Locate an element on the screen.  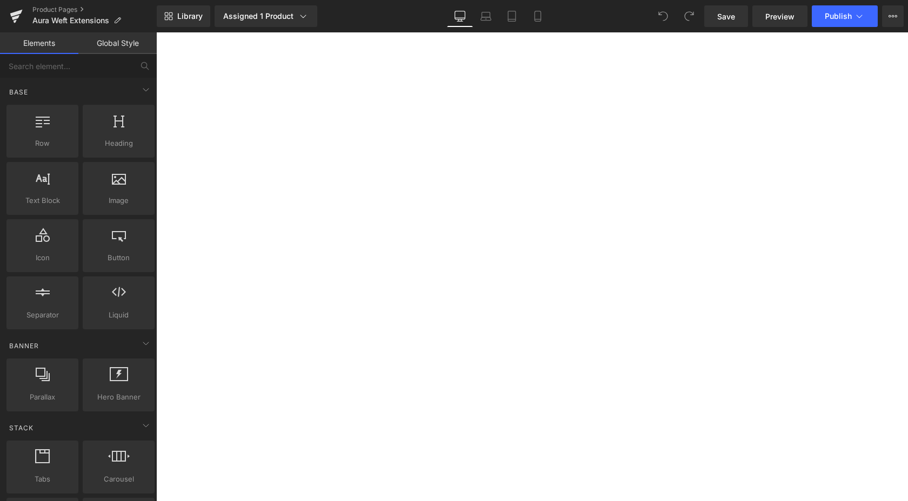
span: Liquid is located at coordinates (118, 315).